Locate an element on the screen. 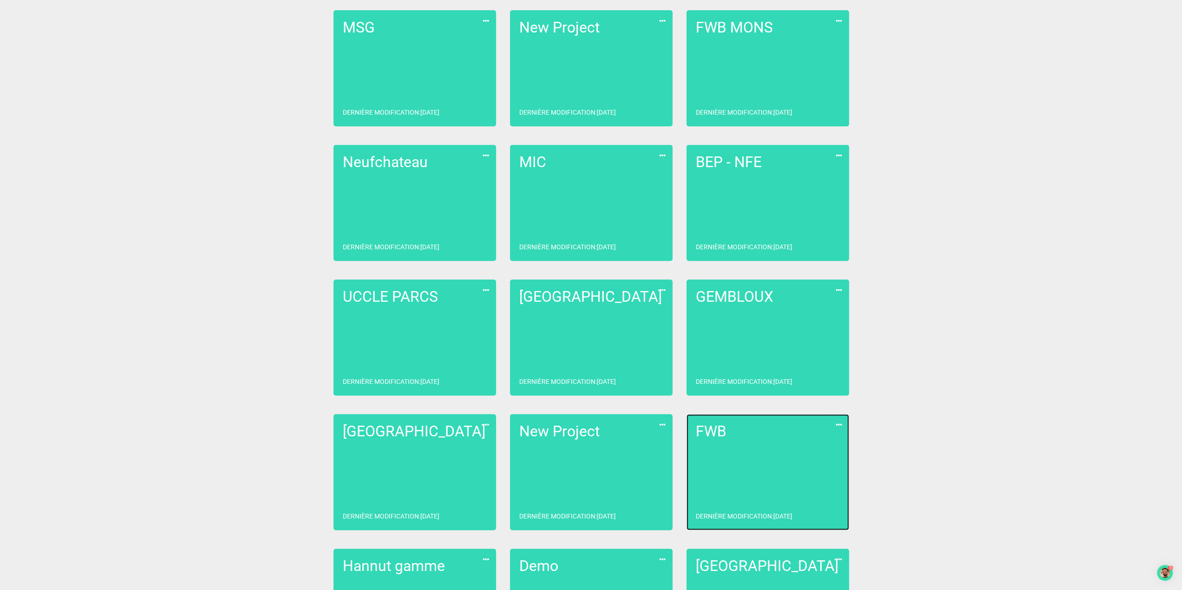 Image resolution: width=1182 pixels, height=590 pixels. img: launcher-image-alternative-text is located at coordinates (1165, 573).